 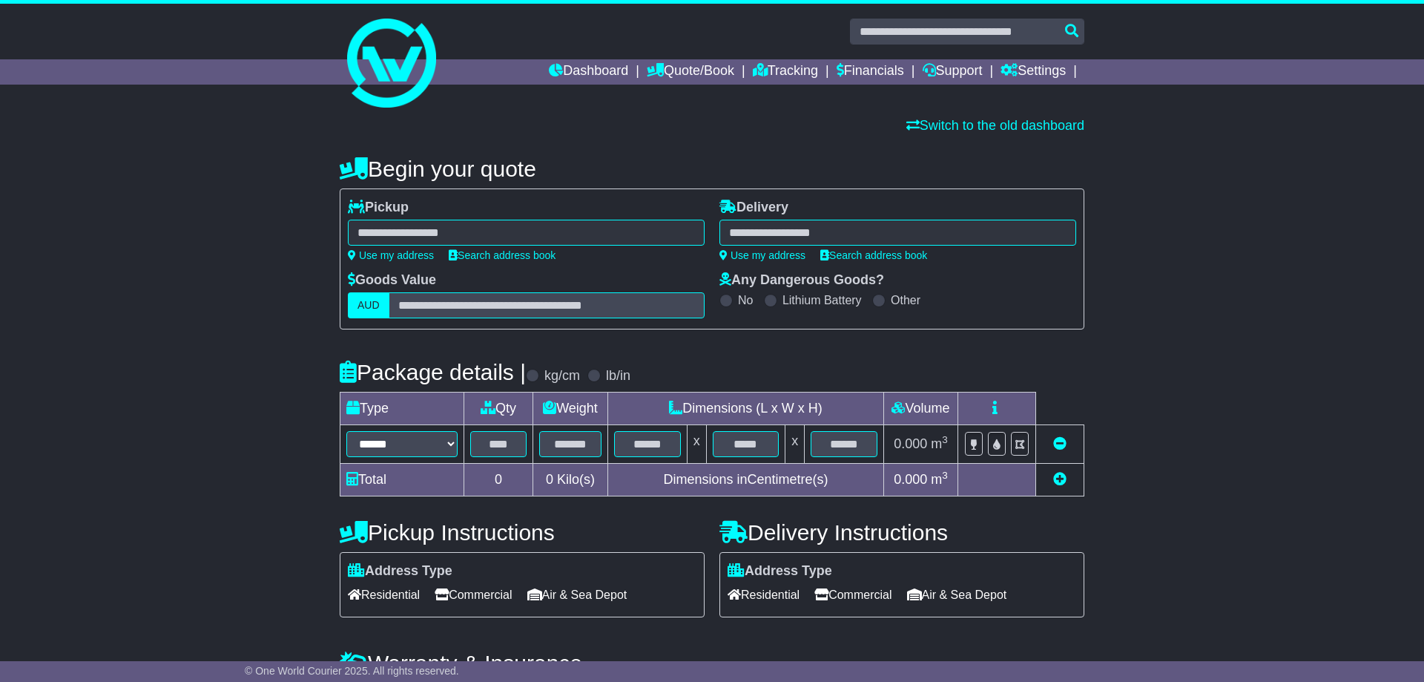 What do you see at coordinates (902, 532) in the screenshot?
I see `h4: Delivery Instructions` at bounding box center [902, 532].